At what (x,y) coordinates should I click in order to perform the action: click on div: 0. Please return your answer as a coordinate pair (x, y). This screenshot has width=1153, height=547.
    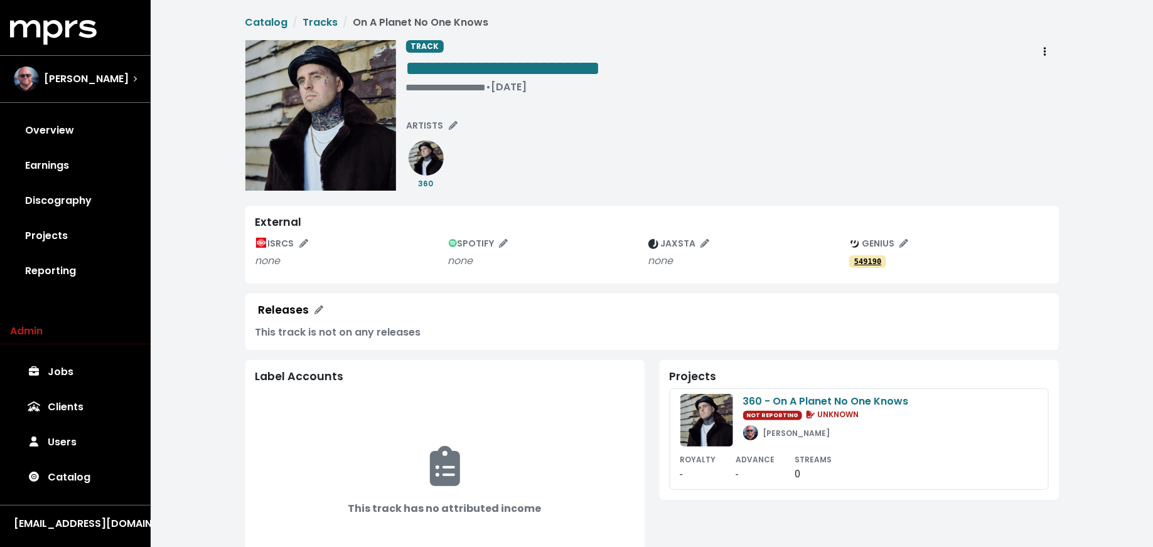
    Looking at the image, I should click on (814, 475).